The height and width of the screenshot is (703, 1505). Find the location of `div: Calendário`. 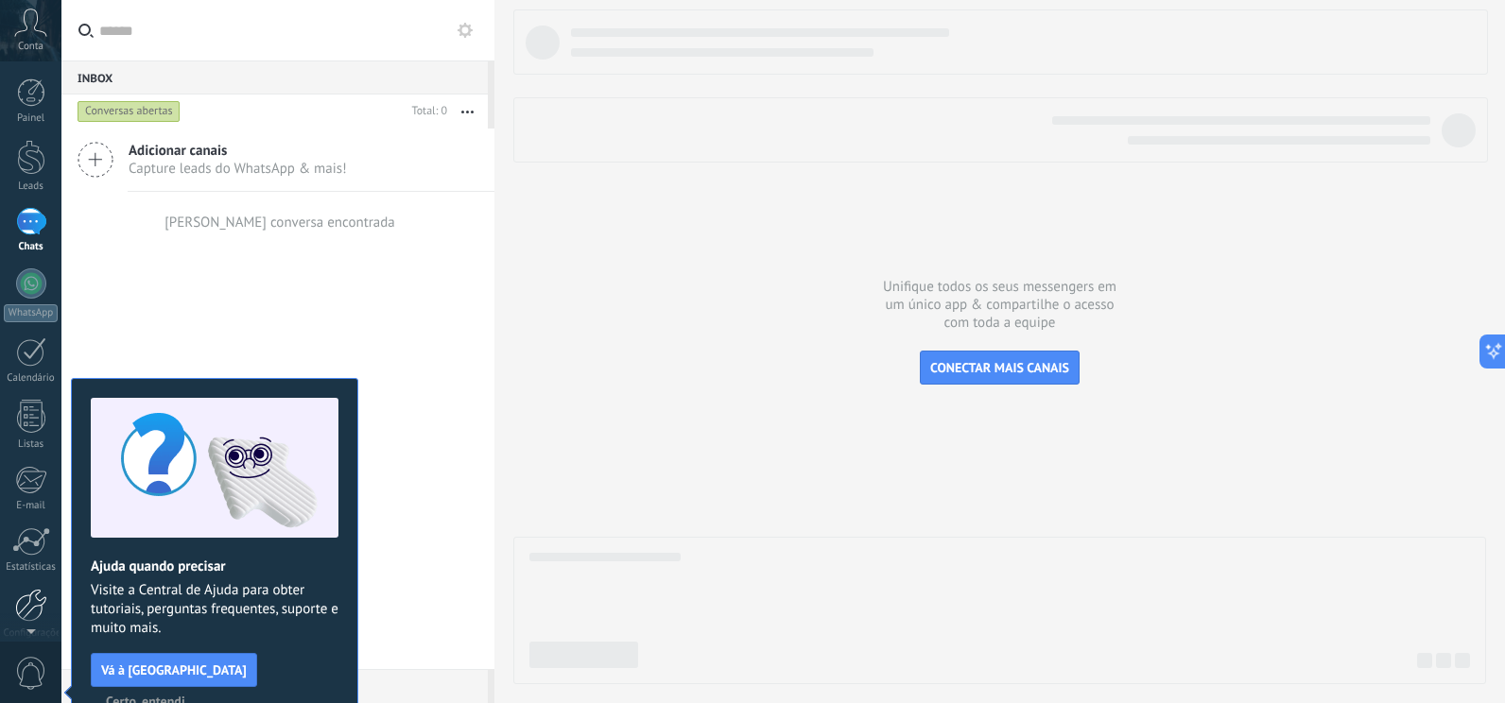

div: Calendário is located at coordinates (31, 378).